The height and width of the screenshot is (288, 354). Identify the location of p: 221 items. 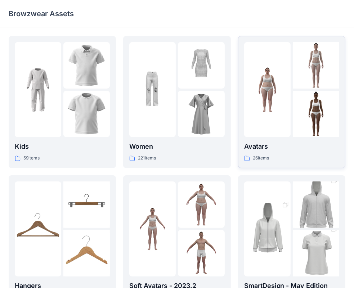
(147, 158).